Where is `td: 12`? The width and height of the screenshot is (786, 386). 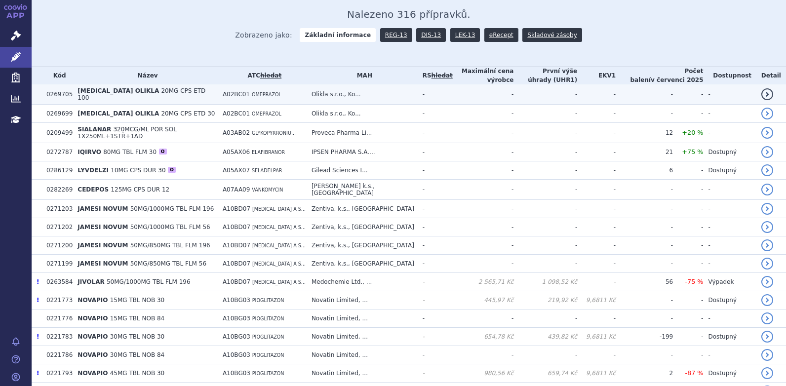 td: 12 is located at coordinates (644, 133).